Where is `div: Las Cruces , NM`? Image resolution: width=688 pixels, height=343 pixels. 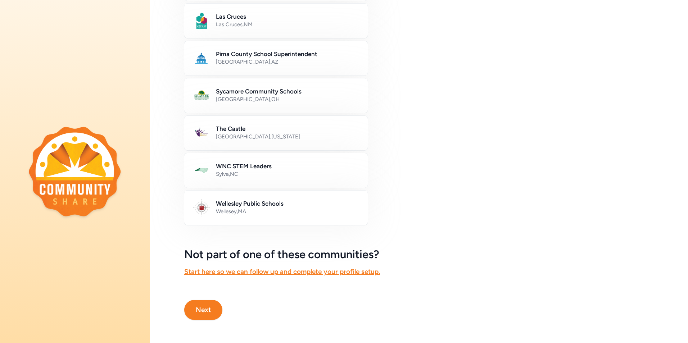 div: Las Cruces , NM is located at coordinates (287, 24).